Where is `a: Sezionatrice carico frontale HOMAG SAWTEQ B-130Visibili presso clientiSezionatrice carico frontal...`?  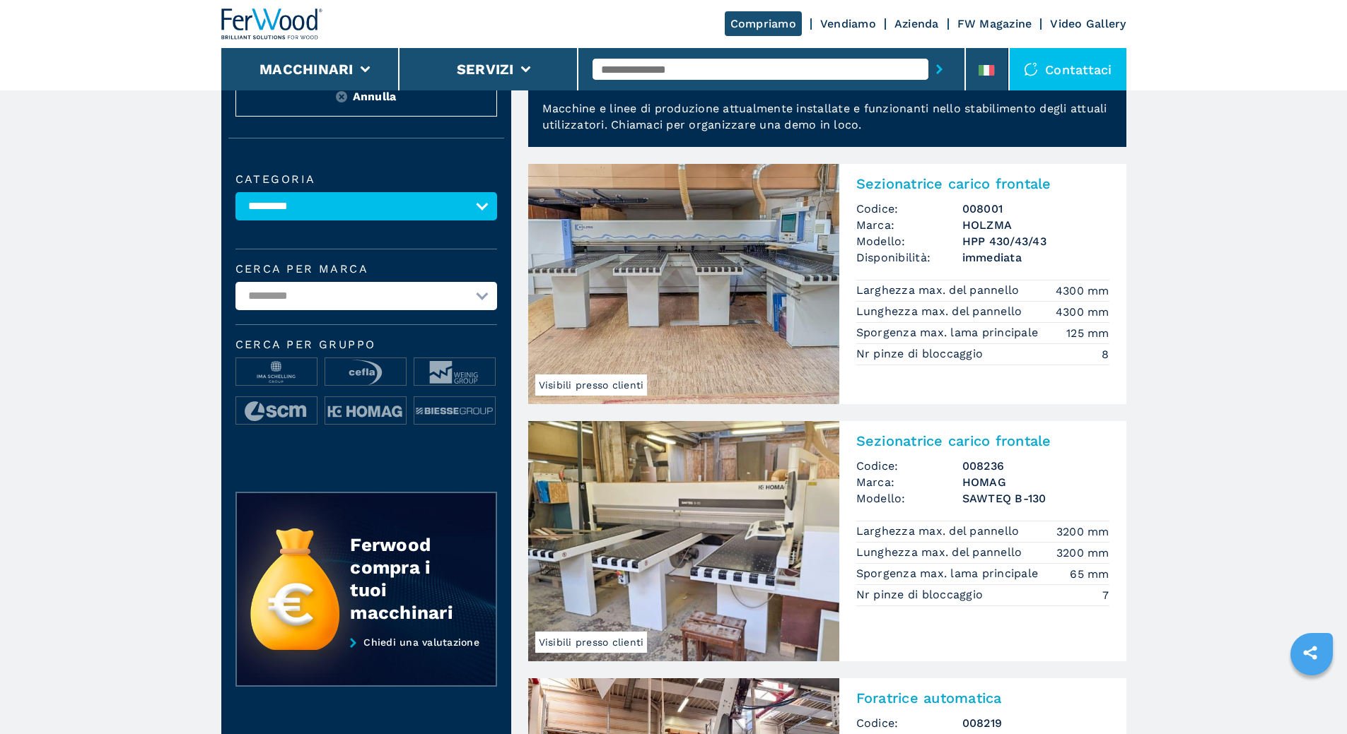
a: Sezionatrice carico frontale HOMAG SAWTEQ B-130Visibili presso clientiSezionatrice carico frontal... is located at coordinates (827, 542).